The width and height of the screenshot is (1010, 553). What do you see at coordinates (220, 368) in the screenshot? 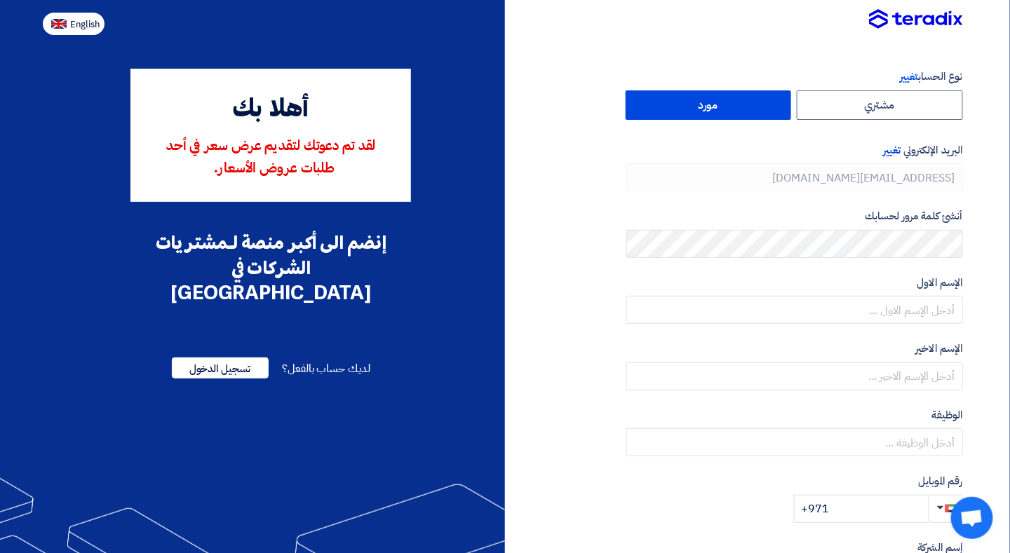
I see `span: تسجيل الدخول` at bounding box center [220, 368].